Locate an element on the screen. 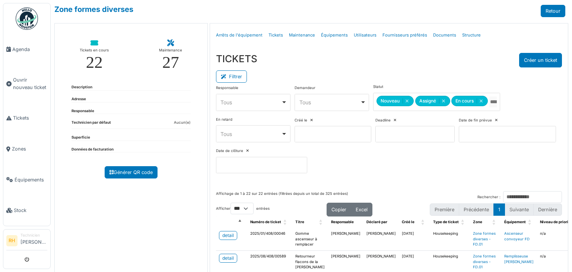 This screenshot has height=272, width=572. div: Technicien is located at coordinates (34, 235).